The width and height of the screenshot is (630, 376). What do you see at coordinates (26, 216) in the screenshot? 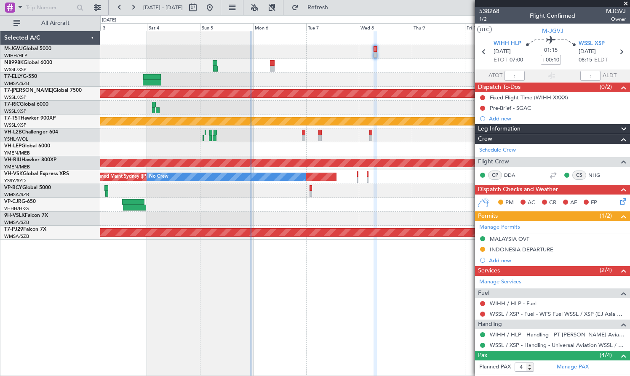
I see `a: 9H-VSLKFalcon 7X` at bounding box center [26, 216].